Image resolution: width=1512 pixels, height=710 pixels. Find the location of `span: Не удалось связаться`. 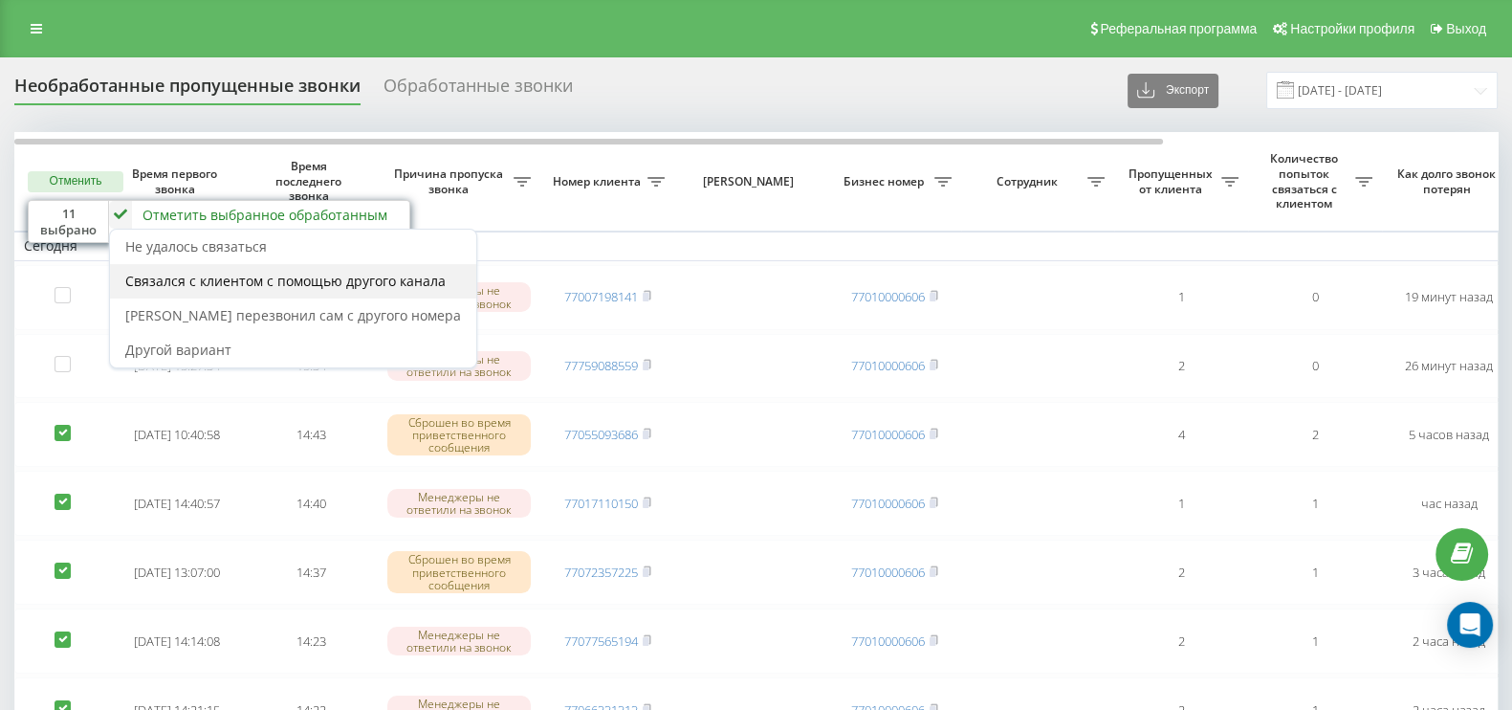

span: Не удалось связаться is located at coordinates (196, 246).